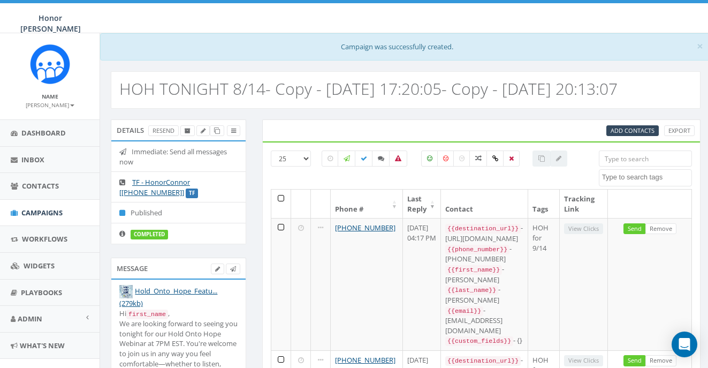 The width and height of the screenshot is (708, 368). What do you see at coordinates (178, 156) in the screenshot?
I see `li: Immediate: Send all messages now` at bounding box center [178, 156].